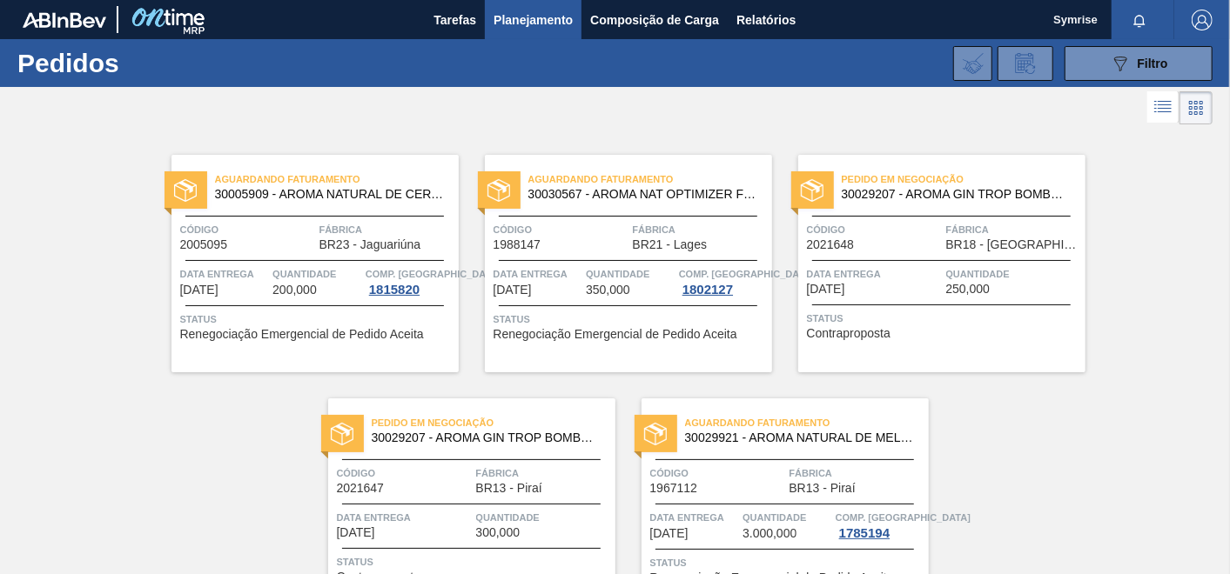  Describe the element at coordinates (517, 245) in the screenshot. I see `span: 1988147` at that location.